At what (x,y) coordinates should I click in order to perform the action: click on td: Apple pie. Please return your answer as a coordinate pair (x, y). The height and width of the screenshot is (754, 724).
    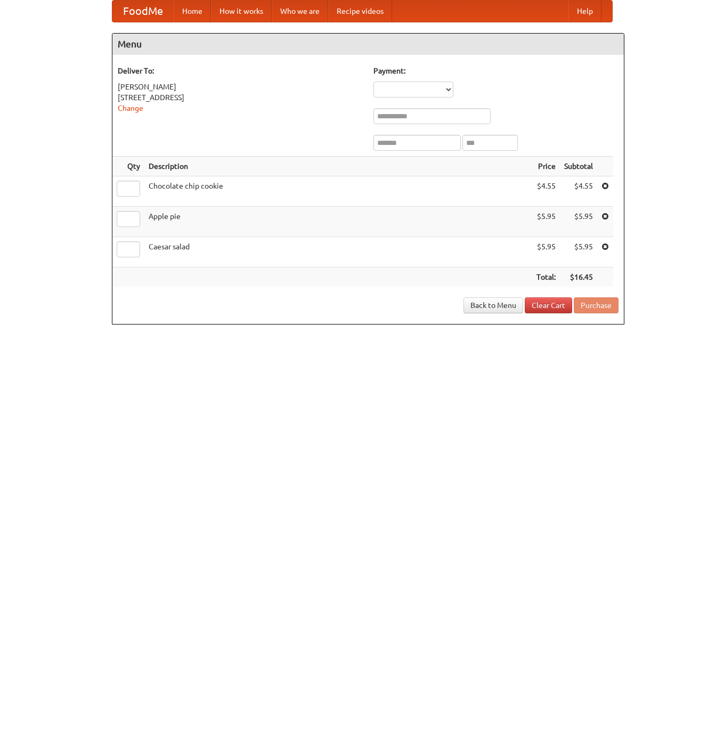
    Looking at the image, I should click on (338, 222).